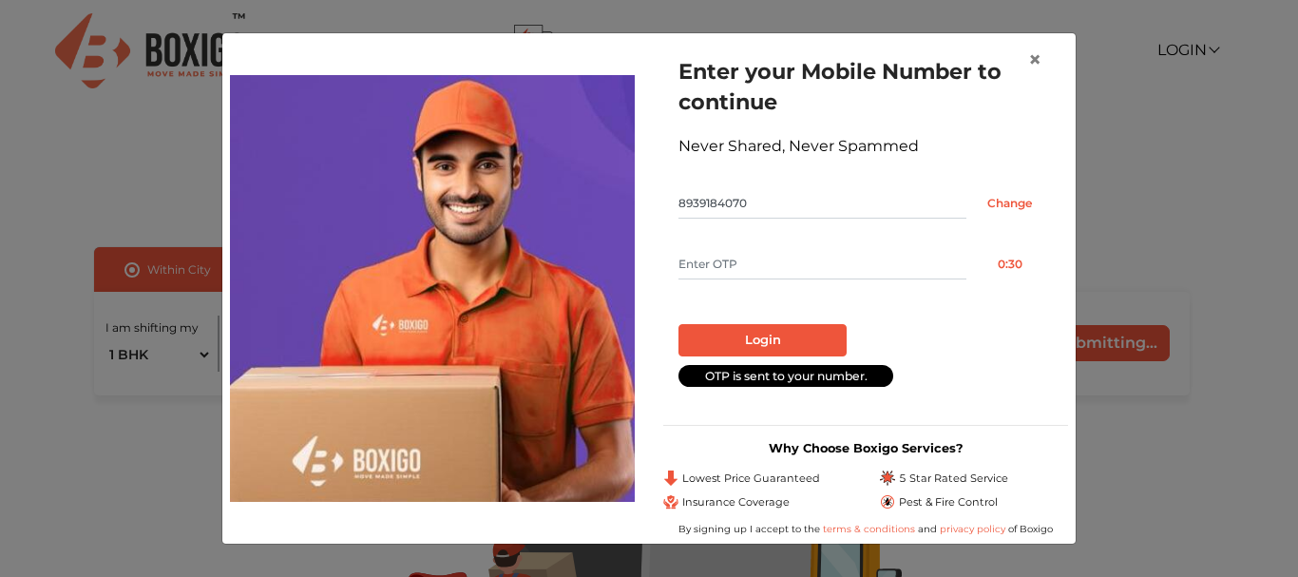  What do you see at coordinates (432, 288) in the screenshot?
I see `img: relocation-img` at bounding box center [432, 288].